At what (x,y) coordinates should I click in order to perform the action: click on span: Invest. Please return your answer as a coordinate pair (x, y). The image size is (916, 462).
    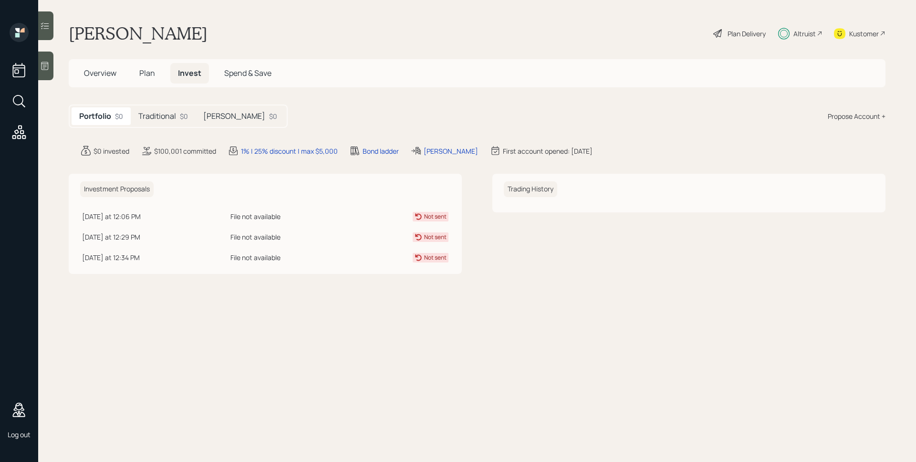
    Looking at the image, I should click on (189, 73).